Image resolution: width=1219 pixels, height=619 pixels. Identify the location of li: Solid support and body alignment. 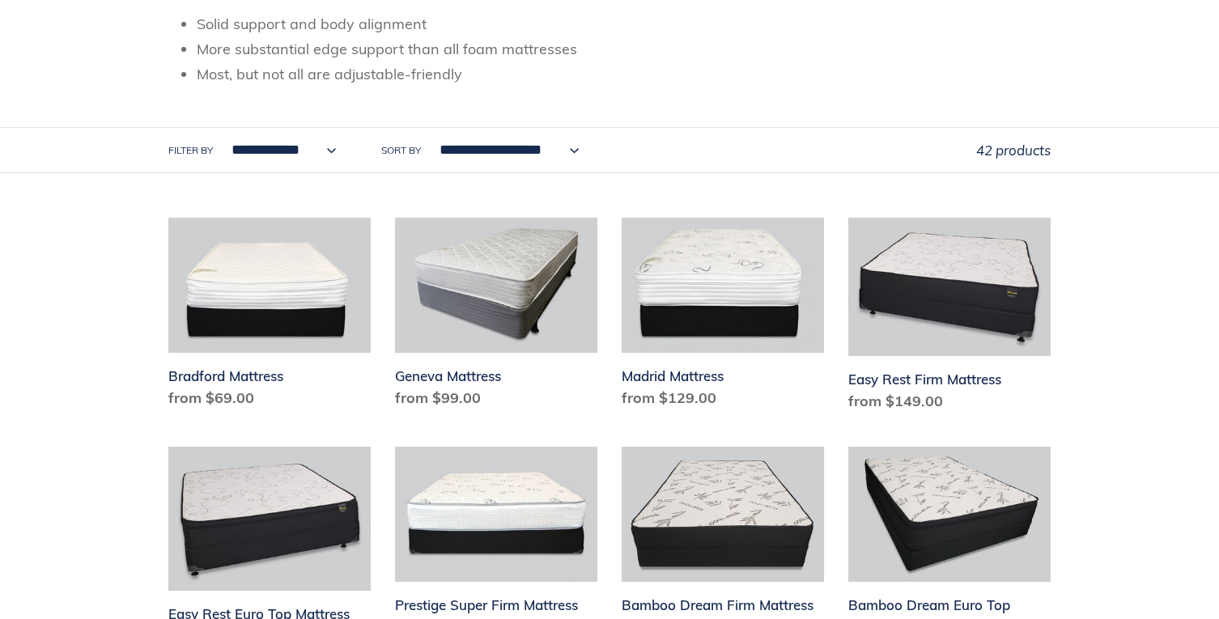
(623, 23).